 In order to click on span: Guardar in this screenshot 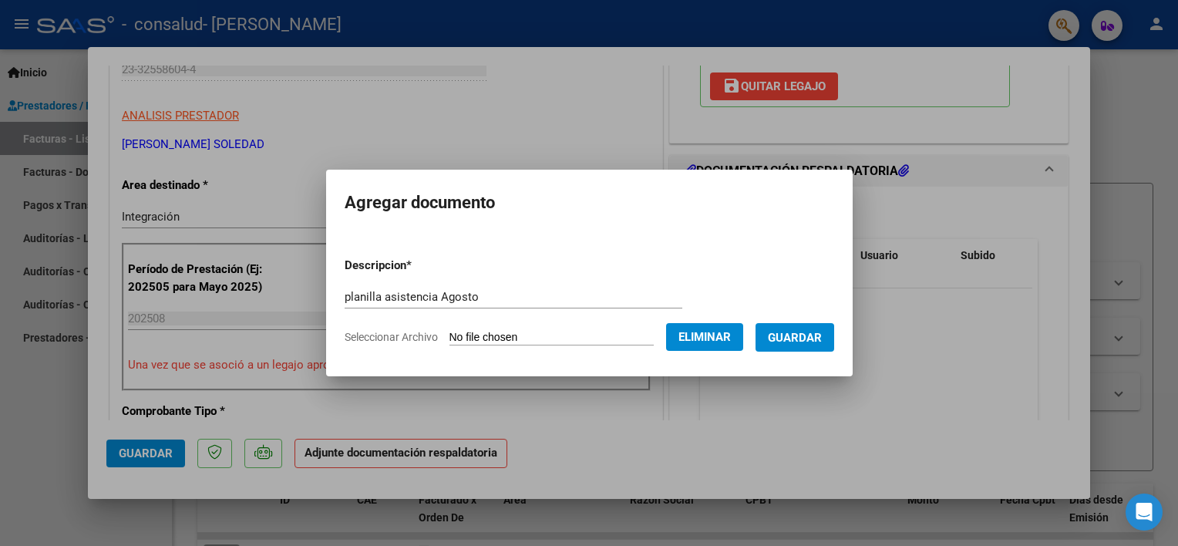, I will do `click(795, 338)`.